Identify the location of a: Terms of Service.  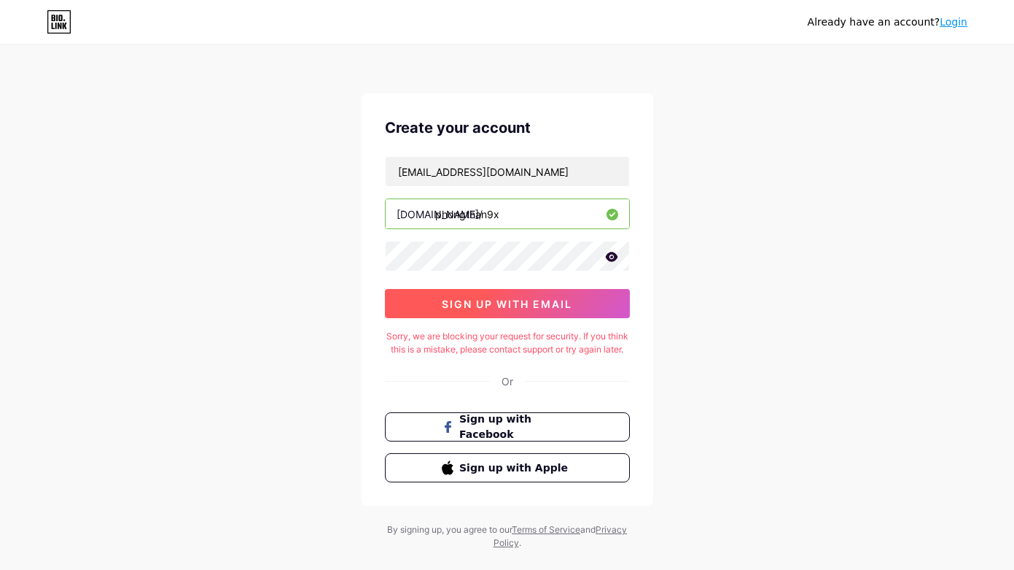
(546, 529).